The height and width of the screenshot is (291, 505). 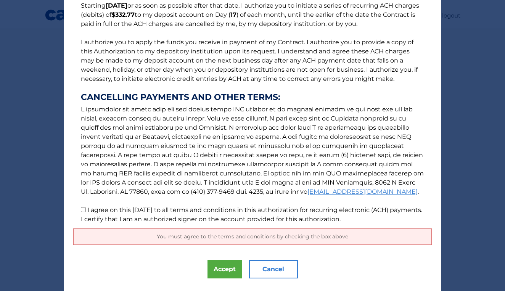 What do you see at coordinates (274, 270) in the screenshot?
I see `button: Cancel` at bounding box center [274, 270].